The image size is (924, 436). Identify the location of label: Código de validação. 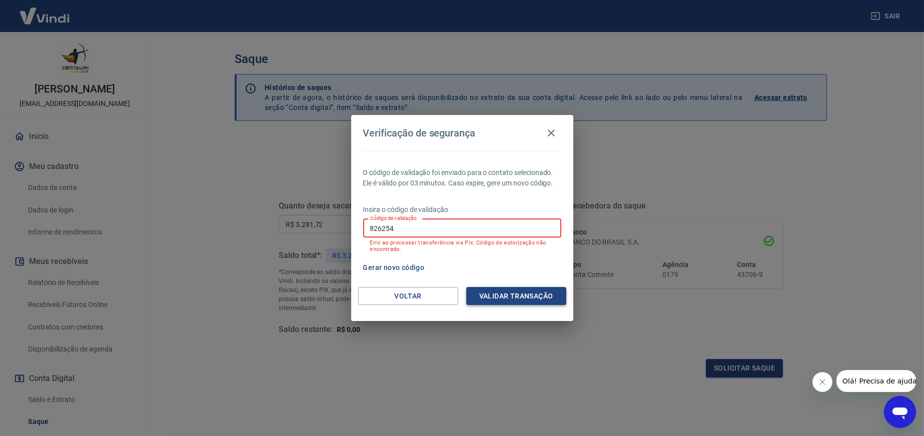
(393, 218).